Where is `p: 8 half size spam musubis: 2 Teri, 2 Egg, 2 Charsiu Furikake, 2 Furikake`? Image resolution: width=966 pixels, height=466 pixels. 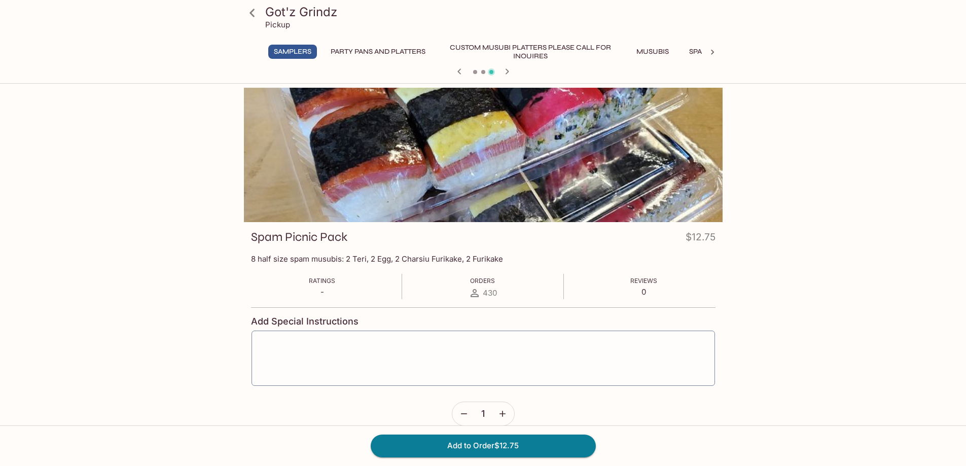
p: 8 half size spam musubis: 2 Teri, 2 Egg, 2 Charsiu Furikake, 2 Furikake is located at coordinates (483, 259).